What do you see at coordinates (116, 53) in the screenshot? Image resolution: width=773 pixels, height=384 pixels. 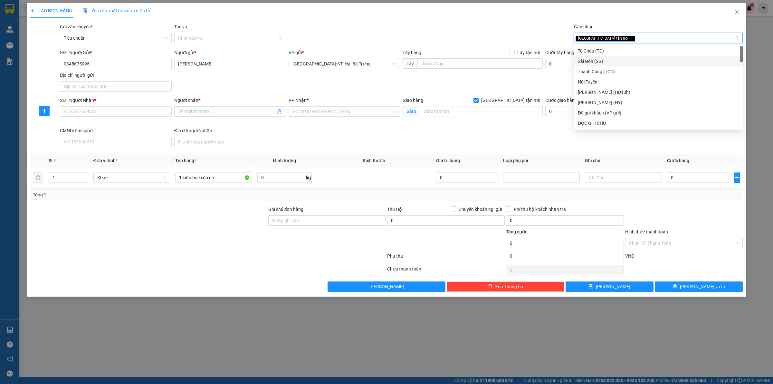 I see `div: SĐT Người Gửi` at bounding box center [116, 53].